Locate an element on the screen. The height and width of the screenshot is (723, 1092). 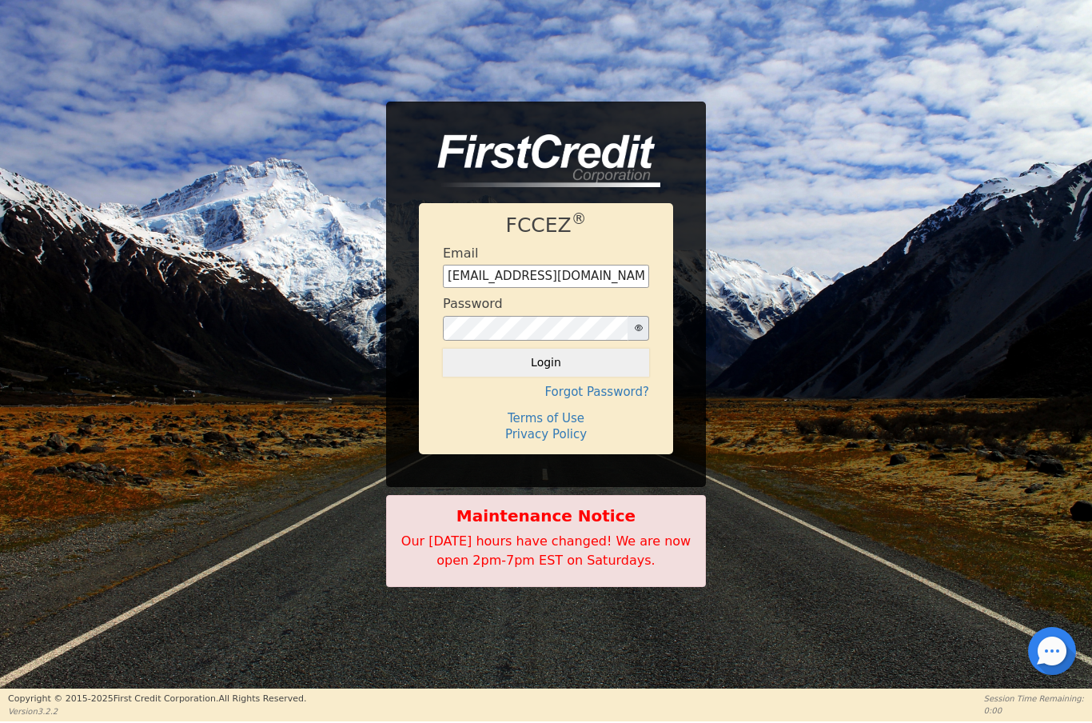
h4: Password is located at coordinates (472, 303).